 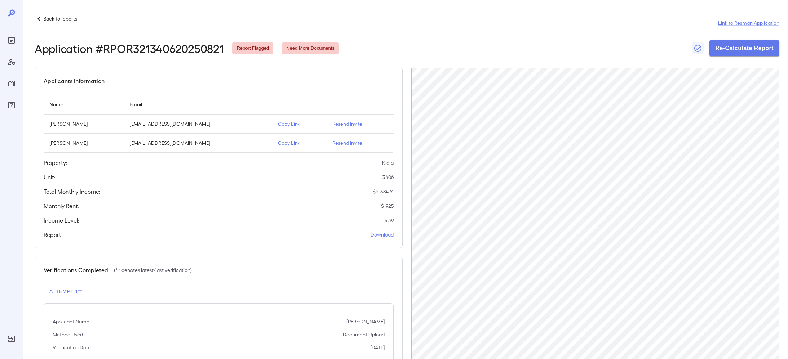 I want to click on button: Close Report, so click(x=698, y=48).